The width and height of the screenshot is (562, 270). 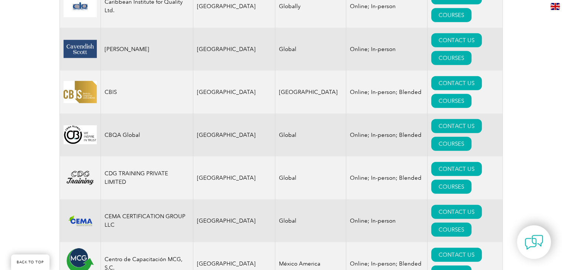 What do you see at coordinates (80, 134) in the screenshot?
I see `img: 6f6ba32e-03e9-eb11-bacb-00224814b282-logo.png` at bounding box center [80, 134].